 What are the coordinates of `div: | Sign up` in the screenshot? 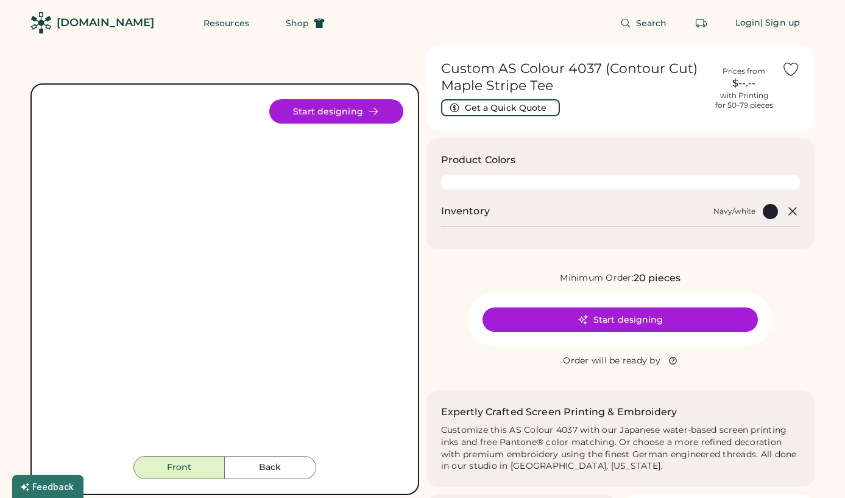 It's located at (780, 23).